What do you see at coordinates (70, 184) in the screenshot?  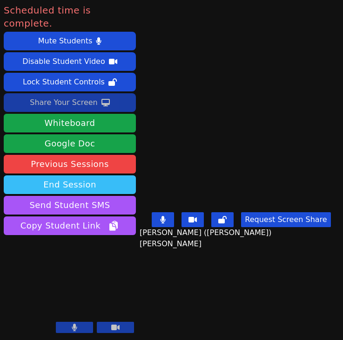 I see `button: End Session` at bounding box center [70, 184].